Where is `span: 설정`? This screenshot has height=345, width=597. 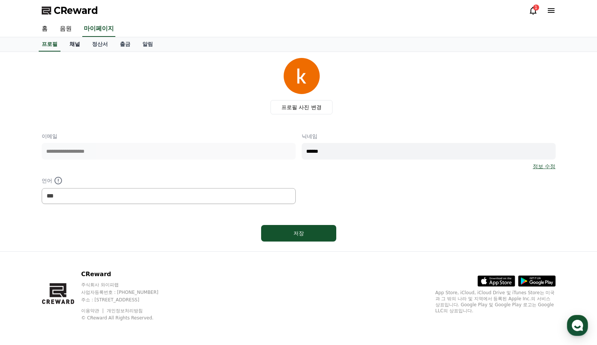
span: 설정 is located at coordinates (121, 253).